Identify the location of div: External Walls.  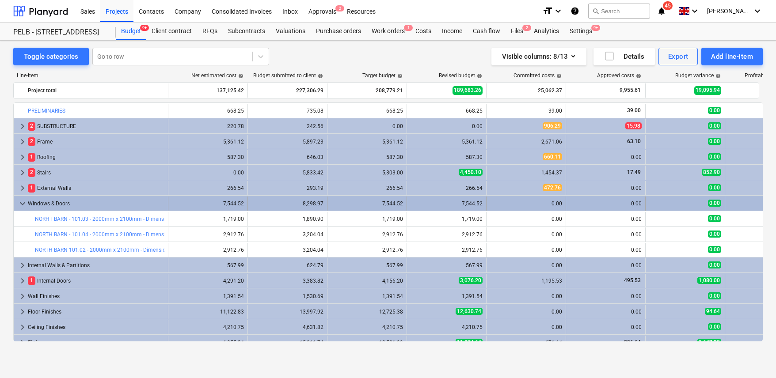
(96, 188).